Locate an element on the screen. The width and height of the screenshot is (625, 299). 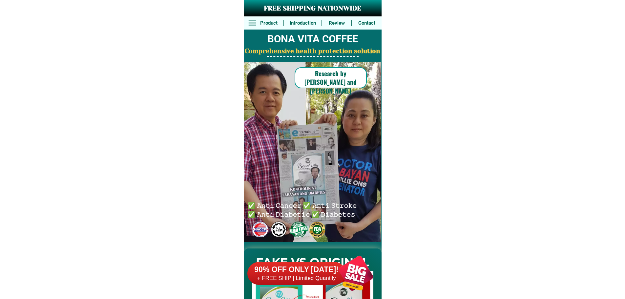
h6: + FREE SHIP | Limited Quantily is located at coordinates (297, 278).